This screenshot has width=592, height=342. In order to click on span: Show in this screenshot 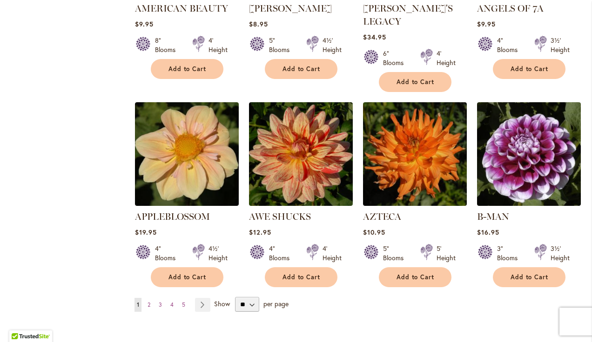, I will do `click(222, 304)`.